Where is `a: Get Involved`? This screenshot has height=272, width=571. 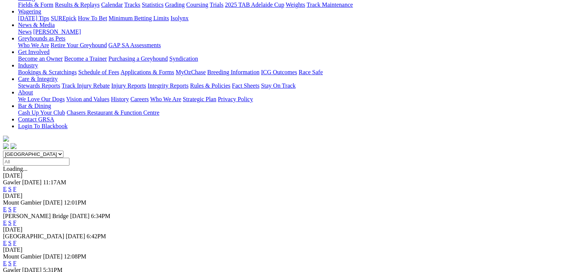
a: Get Involved is located at coordinates (34, 52).